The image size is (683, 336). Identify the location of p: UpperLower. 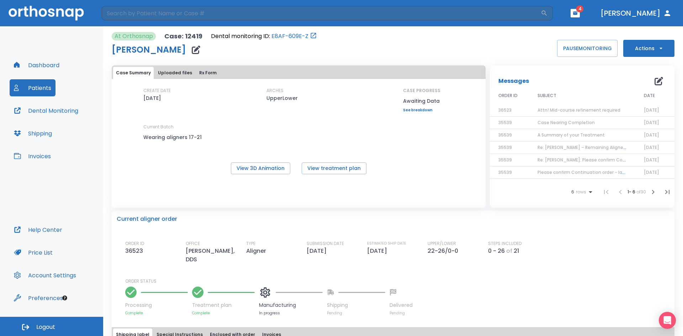
(282, 98).